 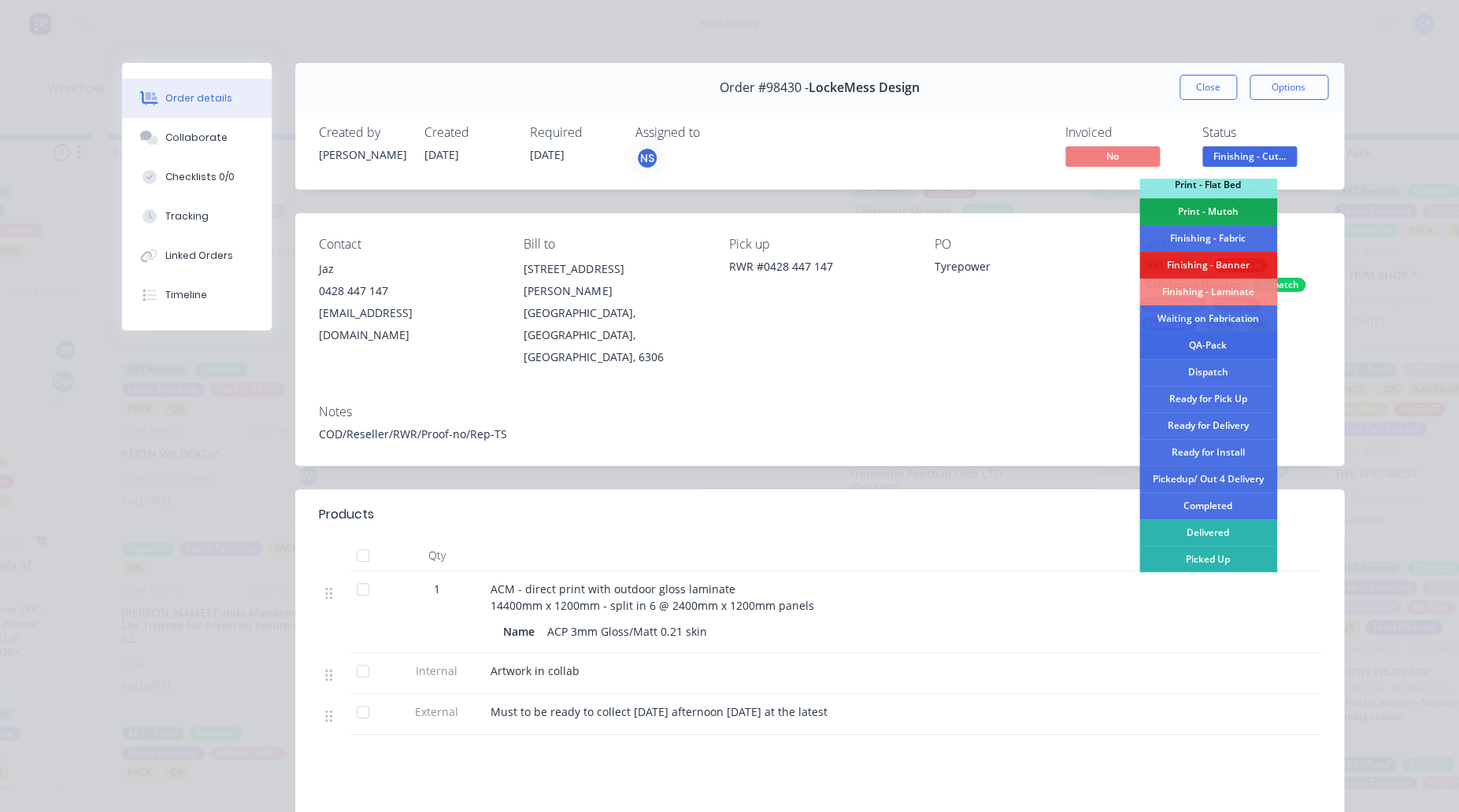 I want to click on div: RWR #0428 447 147, so click(x=819, y=266).